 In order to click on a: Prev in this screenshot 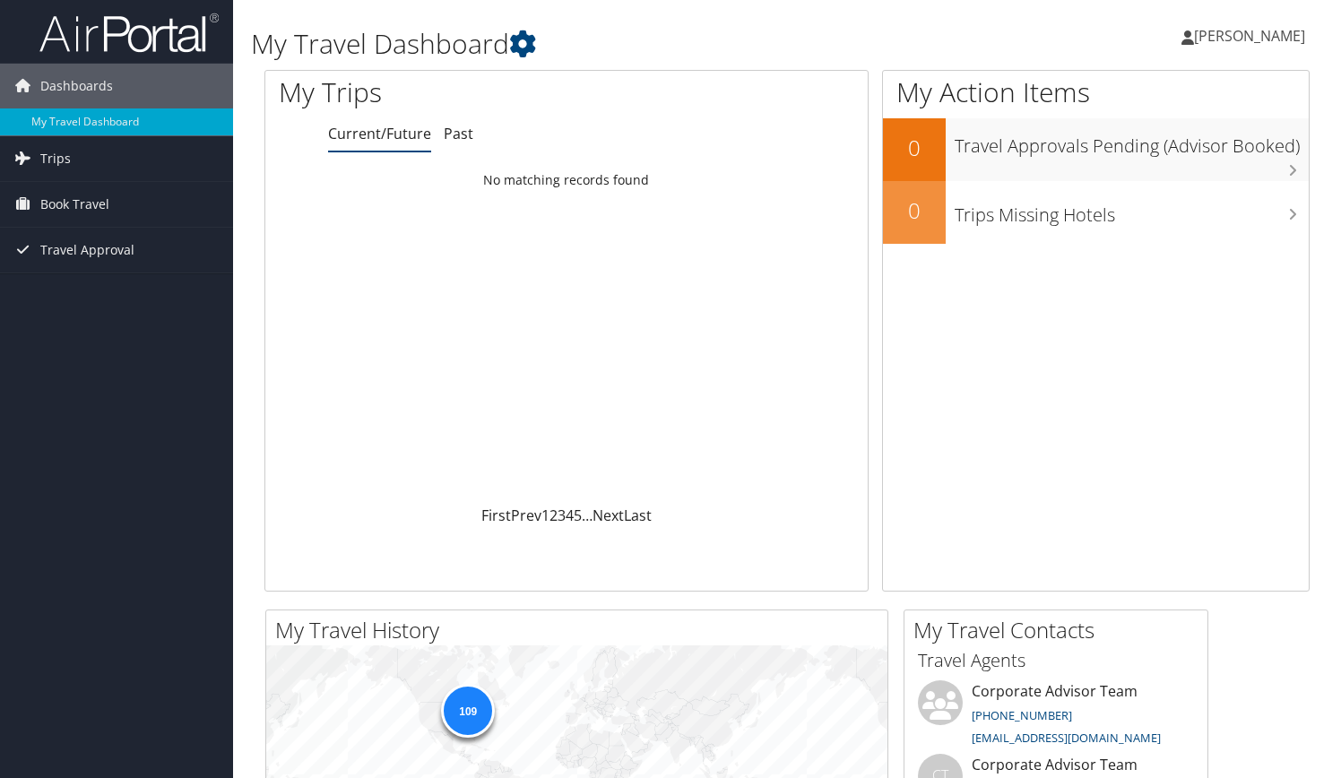, I will do `click(526, 515)`.